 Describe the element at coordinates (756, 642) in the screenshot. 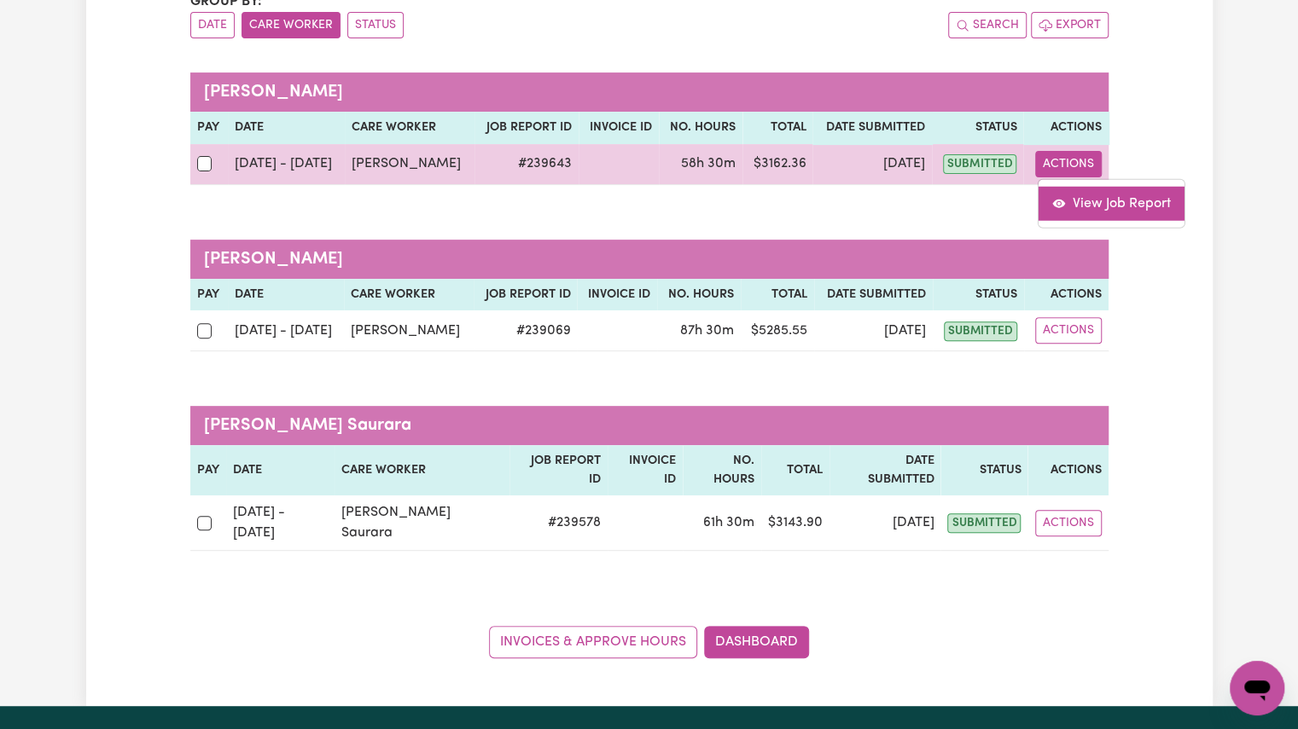

I see `a: Dashboard` at that location.